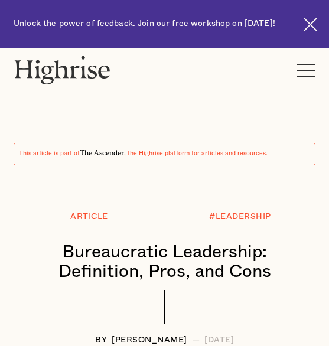 Image resolution: width=329 pixels, height=346 pixels. What do you see at coordinates (164, 262) in the screenshot?
I see `h1: Bureaucratic Leadership: Definition, Pros, and Cons` at bounding box center [164, 262].